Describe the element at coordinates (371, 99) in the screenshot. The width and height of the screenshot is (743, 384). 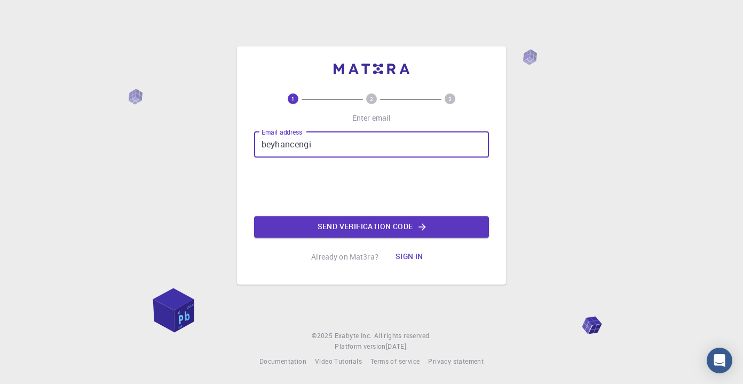
I see `text: 2` at that location.